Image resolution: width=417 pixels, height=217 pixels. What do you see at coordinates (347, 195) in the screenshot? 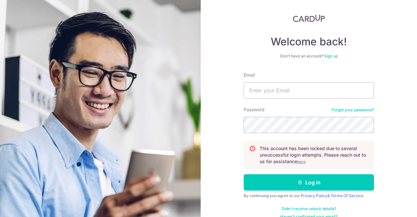
I see `a: Terms Of Service` at bounding box center [347, 195].